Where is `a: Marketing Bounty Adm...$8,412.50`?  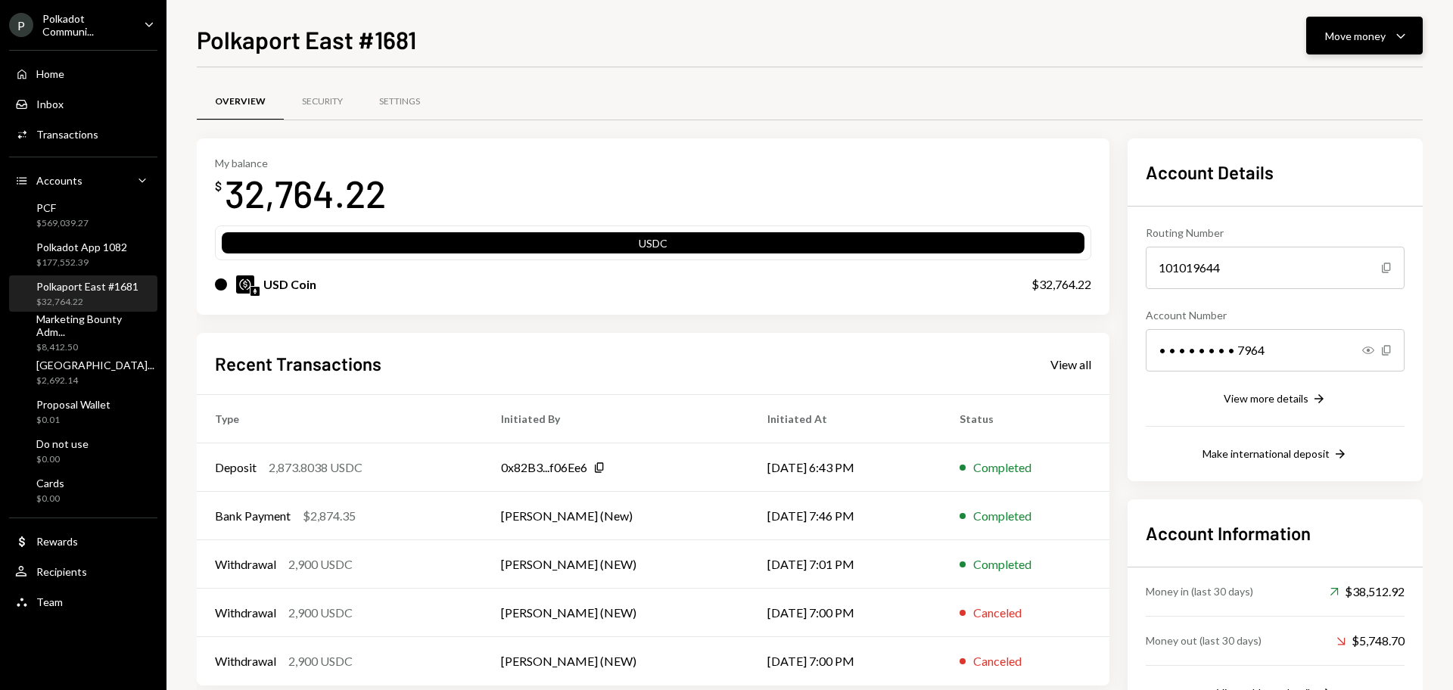
a: Marketing Bounty Adm...$8,412.50 is located at coordinates (83, 333).